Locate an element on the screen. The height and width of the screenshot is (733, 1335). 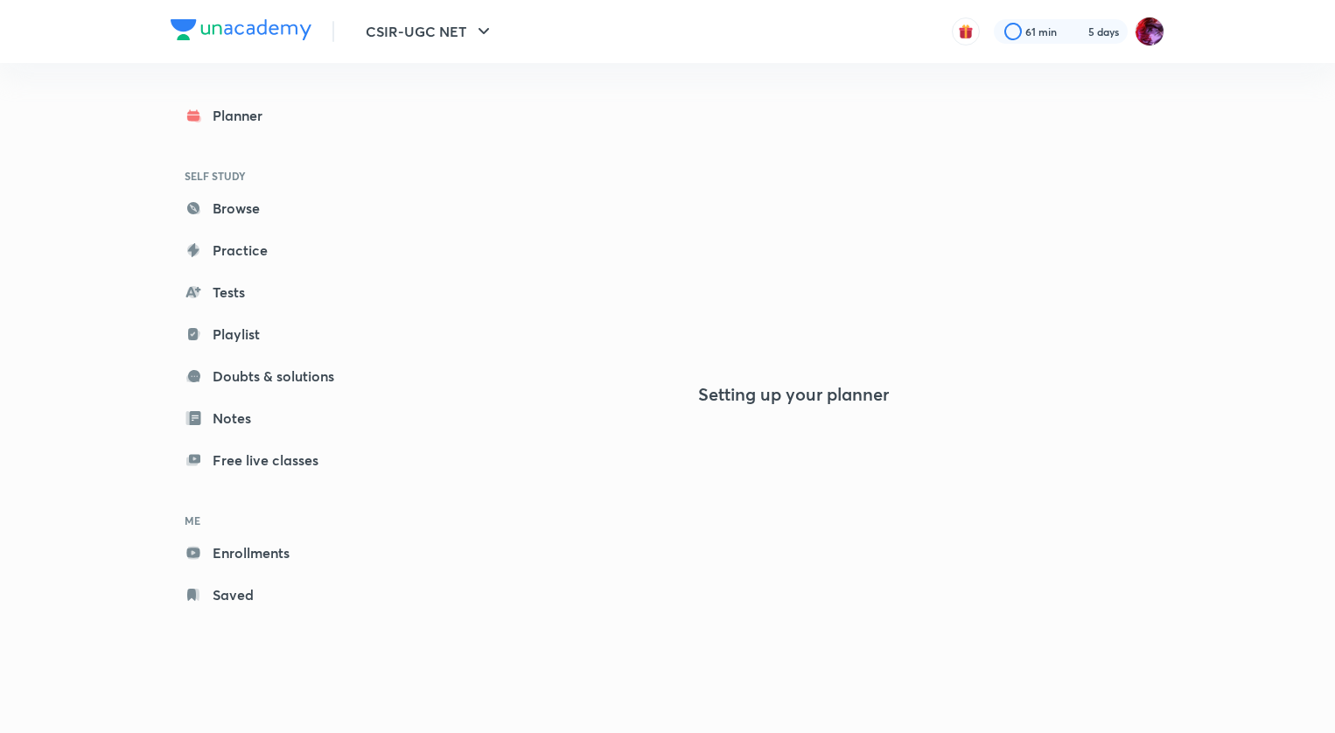
img: Company Logo is located at coordinates (241, 30).